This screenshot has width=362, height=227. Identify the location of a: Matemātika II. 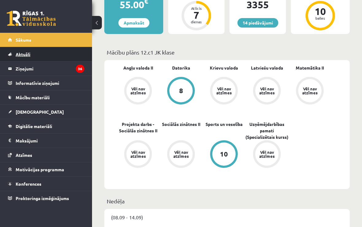
(310, 68).